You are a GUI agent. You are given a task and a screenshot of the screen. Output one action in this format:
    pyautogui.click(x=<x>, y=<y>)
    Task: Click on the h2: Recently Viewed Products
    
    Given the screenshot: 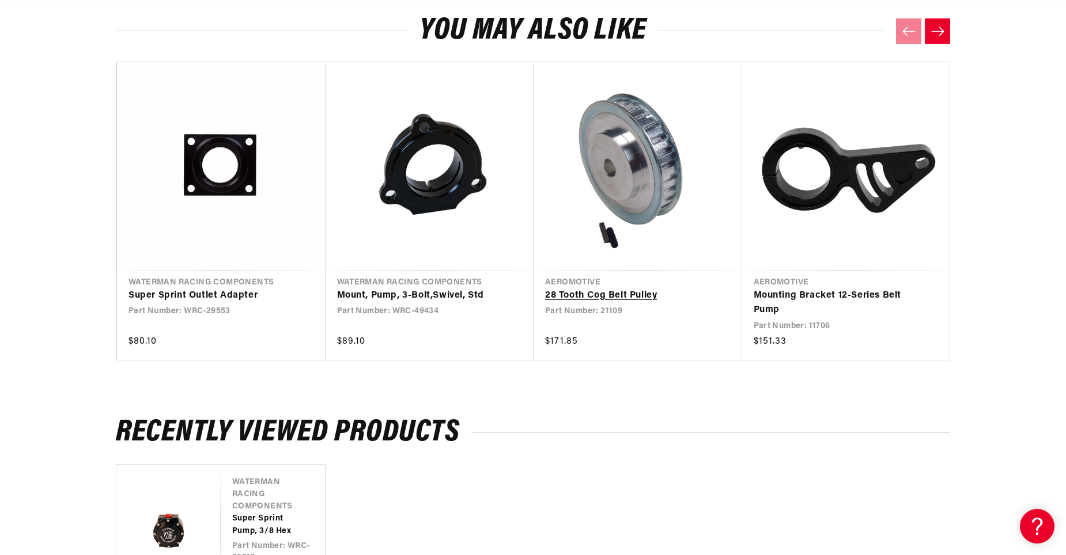 What is the action you would take?
    pyautogui.click(x=533, y=433)
    